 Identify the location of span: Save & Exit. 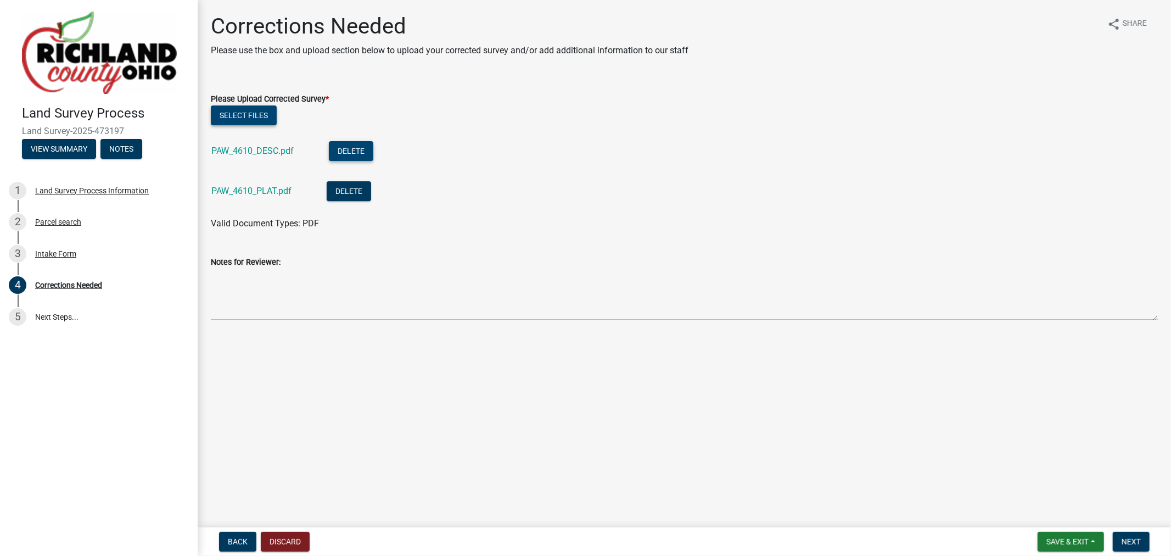
(1067, 541).